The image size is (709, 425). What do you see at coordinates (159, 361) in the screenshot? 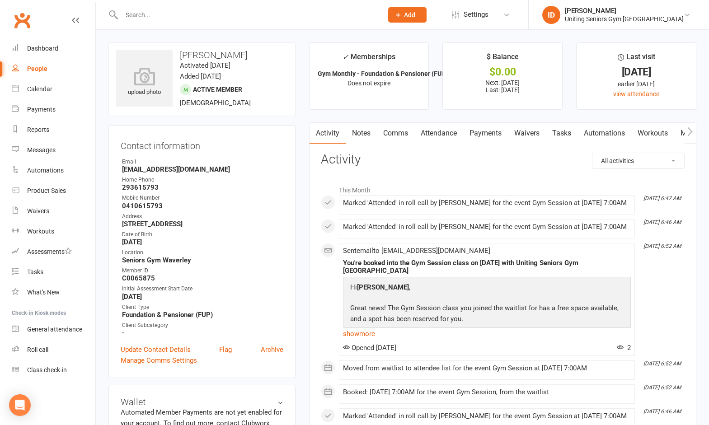
I see `a: Manage Comms Settings` at bounding box center [159, 361].